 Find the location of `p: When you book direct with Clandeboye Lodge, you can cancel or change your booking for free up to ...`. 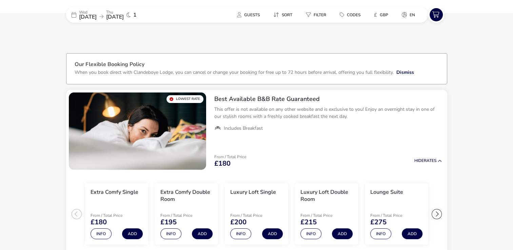

p: When you book direct with Clandeboye Lodge, you can cancel or change your booking for free up to ... is located at coordinates (234, 72).